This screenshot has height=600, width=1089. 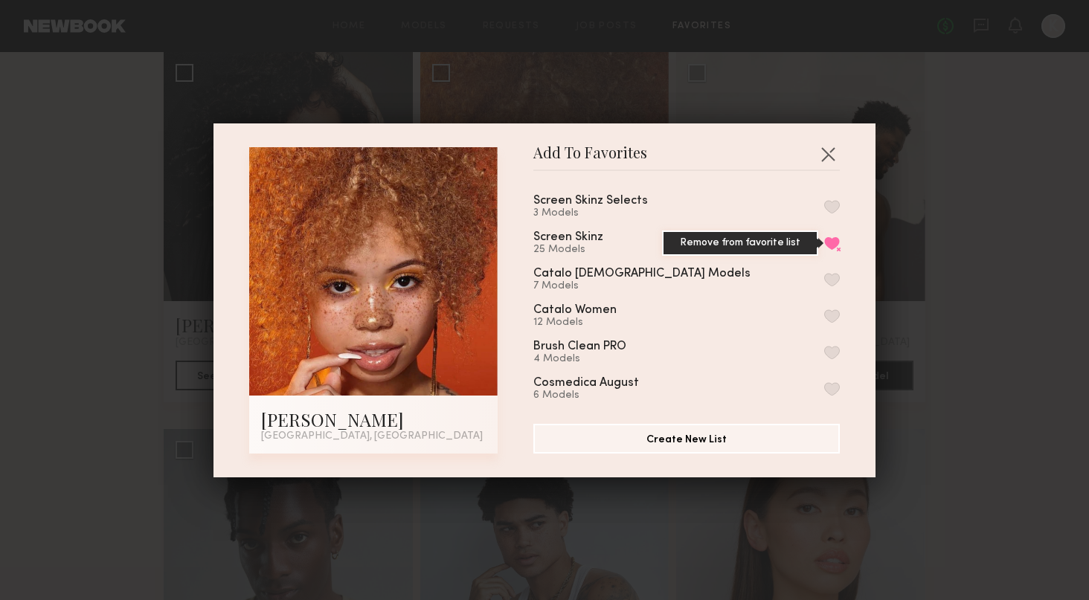 What do you see at coordinates (575, 310) in the screenshot?
I see `div: Catalo Women` at bounding box center [575, 310].